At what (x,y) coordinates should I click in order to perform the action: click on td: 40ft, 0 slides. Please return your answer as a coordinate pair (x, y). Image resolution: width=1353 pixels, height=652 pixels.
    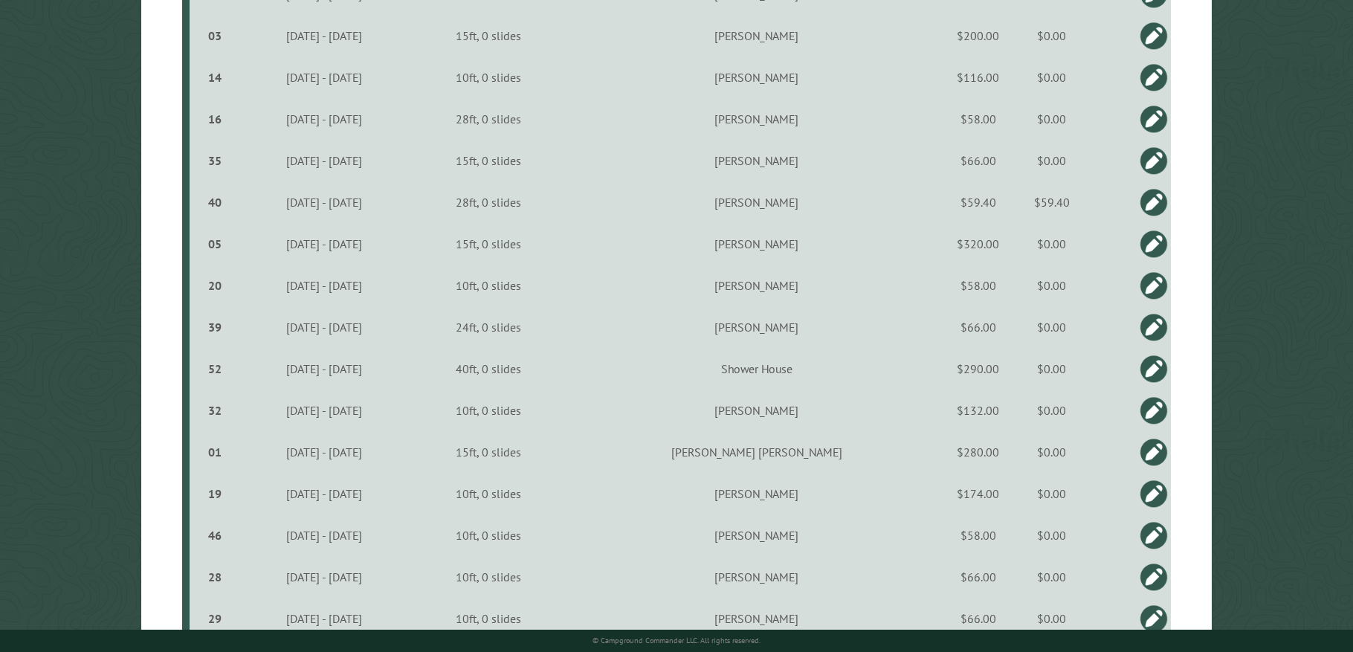
    Looking at the image, I should click on (489, 369).